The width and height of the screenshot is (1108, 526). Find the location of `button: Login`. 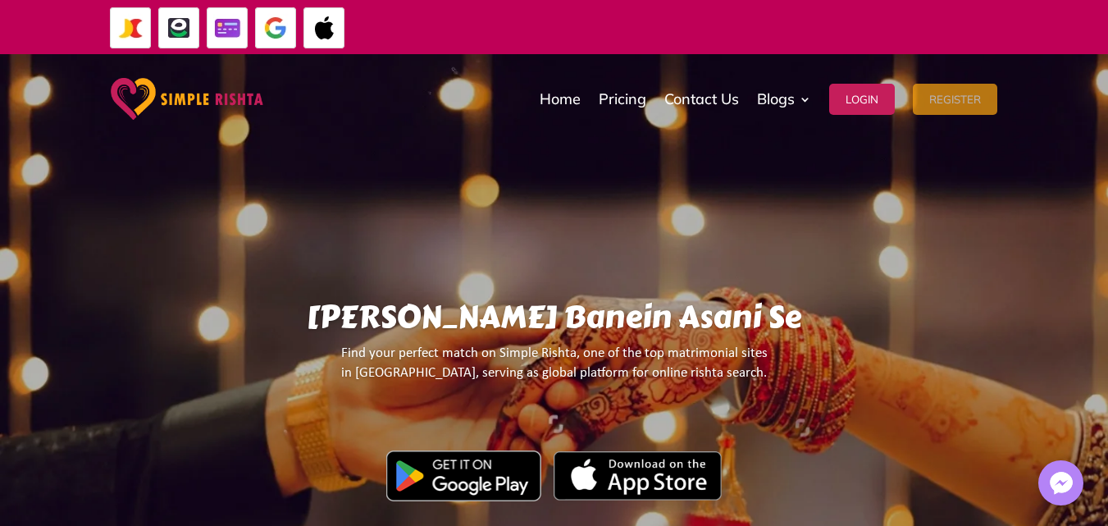

button: Login is located at coordinates (862, 99).